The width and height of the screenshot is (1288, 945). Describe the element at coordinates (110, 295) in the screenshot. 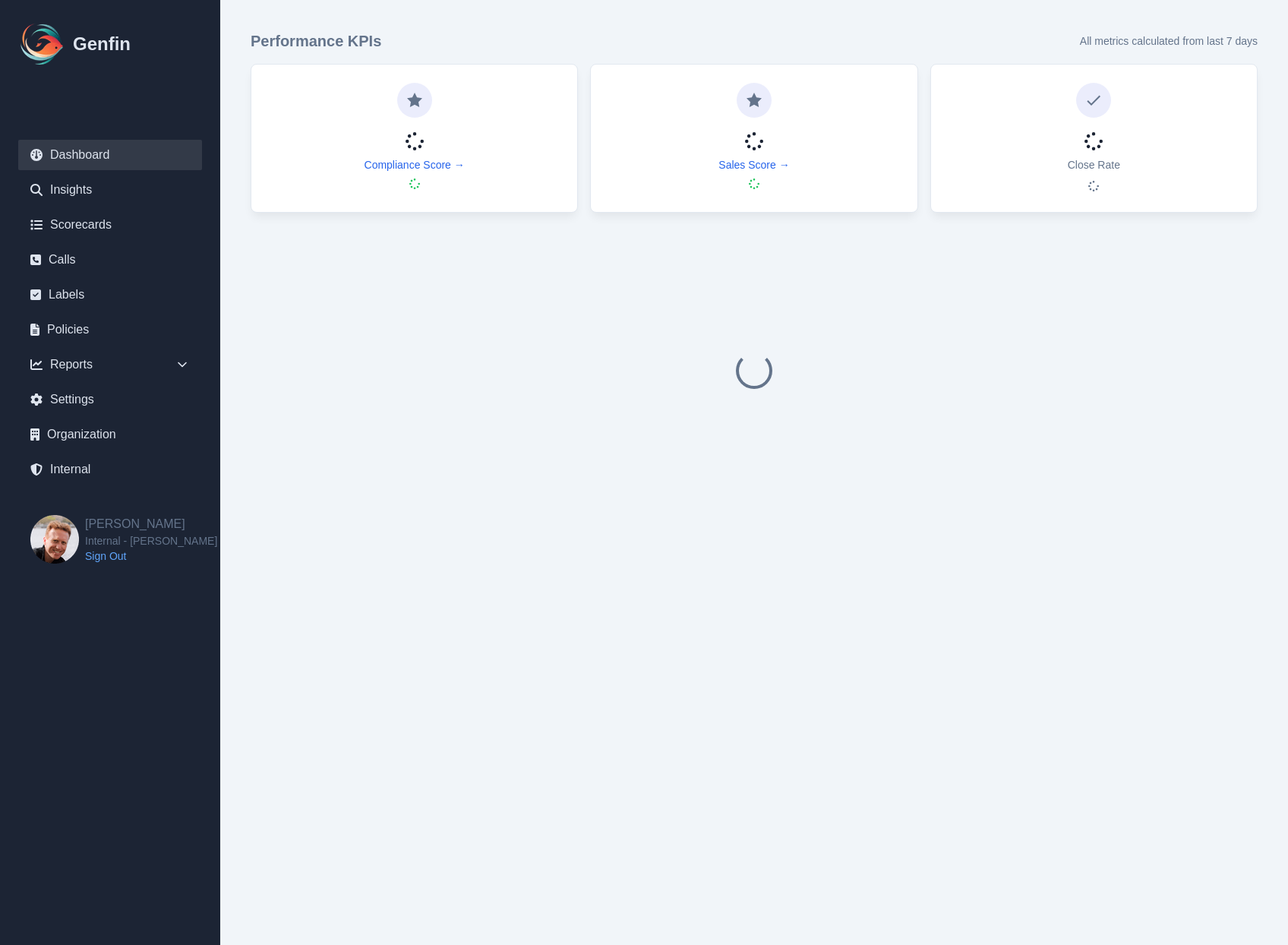

I see `a: Labels` at that location.